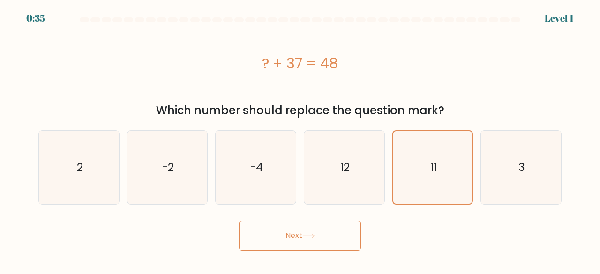 This screenshot has width=600, height=274. Describe the element at coordinates (559, 18) in the screenshot. I see `div: Level 1` at that location.